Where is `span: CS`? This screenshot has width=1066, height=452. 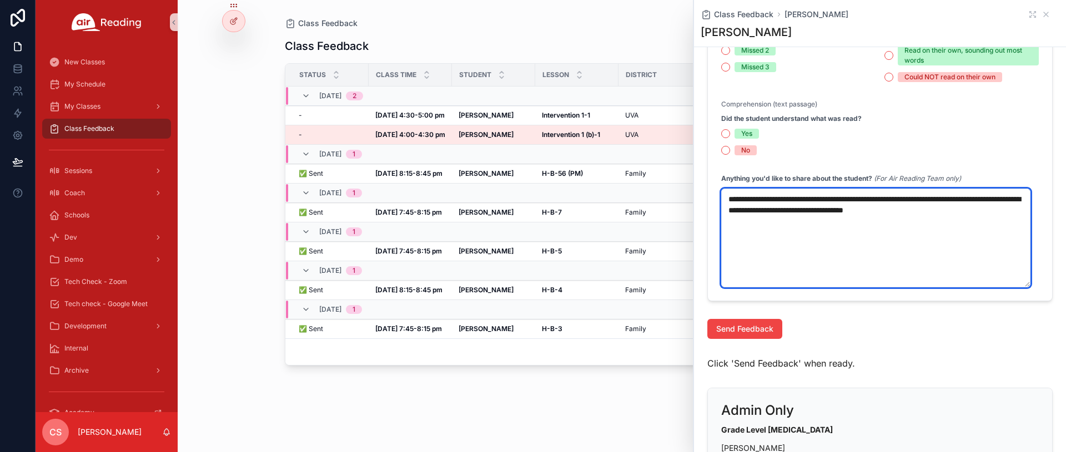
span: CS is located at coordinates (56, 432).